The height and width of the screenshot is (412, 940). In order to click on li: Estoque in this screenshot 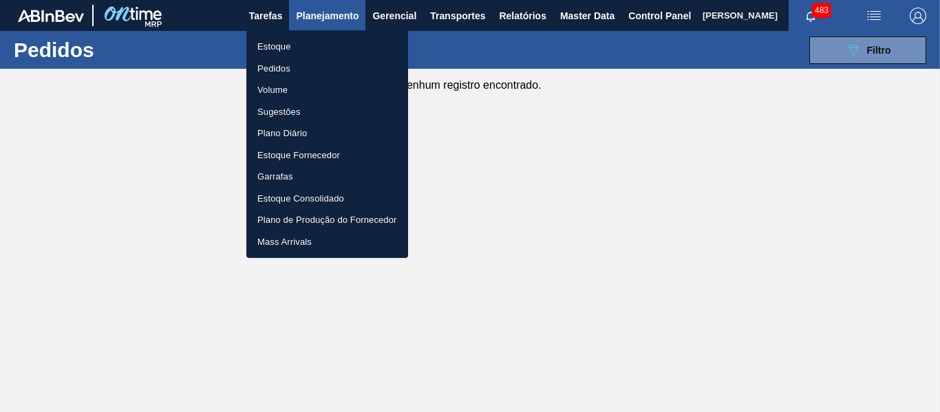, I will do `click(327, 47)`.